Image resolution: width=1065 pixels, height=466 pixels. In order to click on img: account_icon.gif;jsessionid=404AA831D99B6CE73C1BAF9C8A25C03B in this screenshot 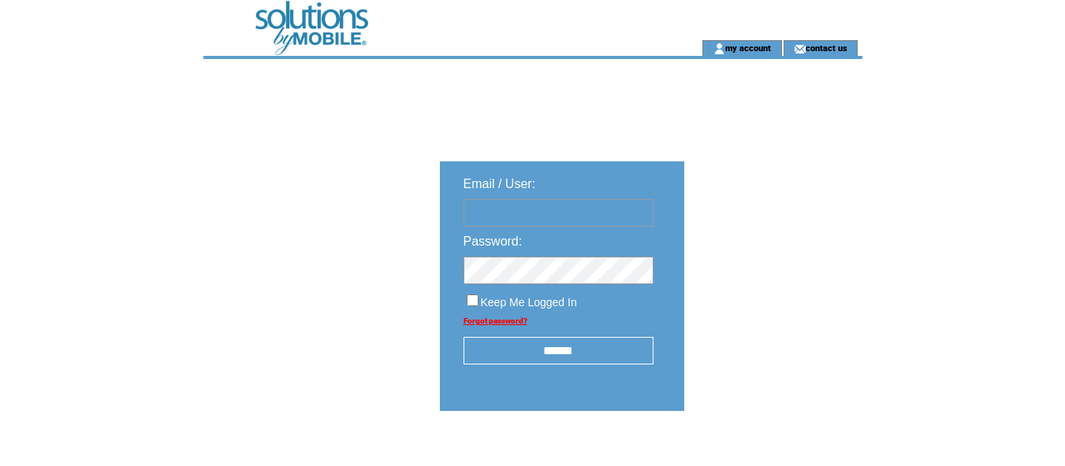, I will do `click(719, 49)`.